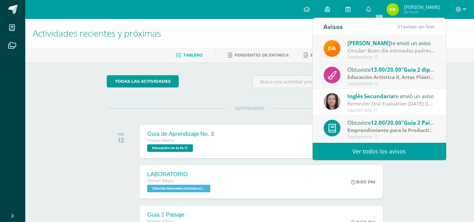  Describe the element at coordinates (179, 189) in the screenshot. I see `span: Ciencias Naturales (Introducción a la Biología) 'C'` at that location.